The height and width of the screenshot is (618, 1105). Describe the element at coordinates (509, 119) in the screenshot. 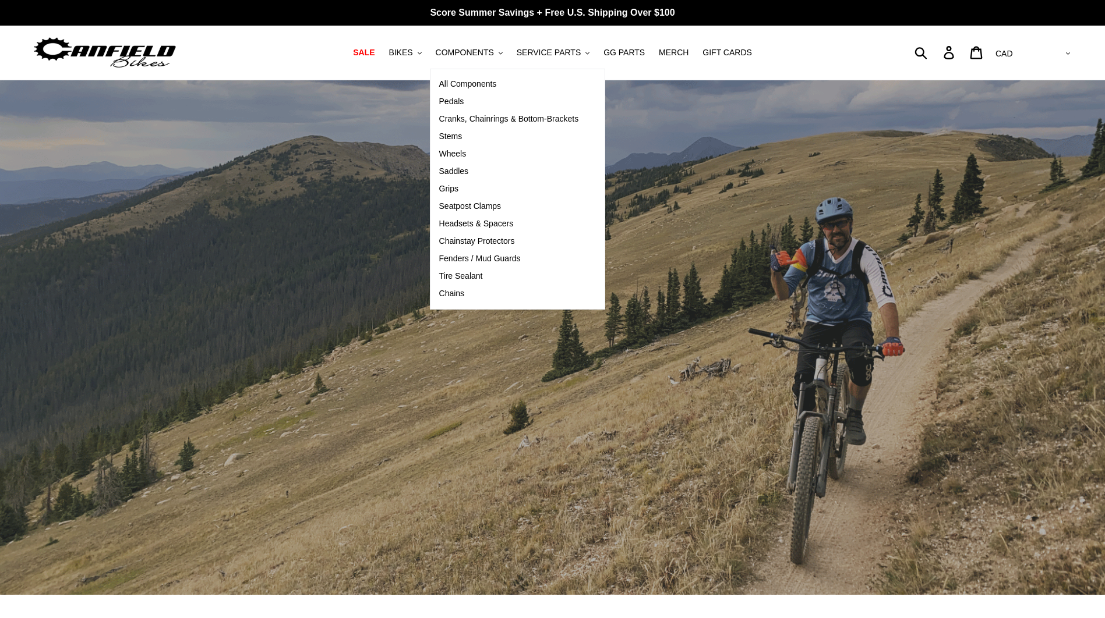

I see `a: Cranks, Chainrings & Bottom-Brackets` at that location.